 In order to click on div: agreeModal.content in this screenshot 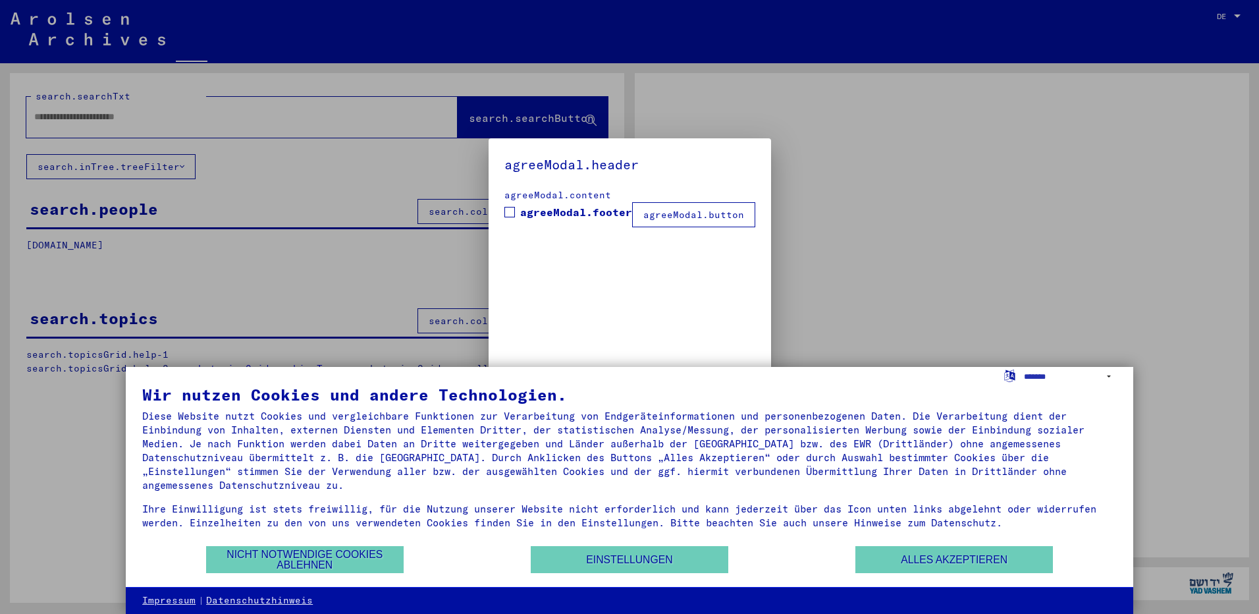, I will do `click(630, 195)`.